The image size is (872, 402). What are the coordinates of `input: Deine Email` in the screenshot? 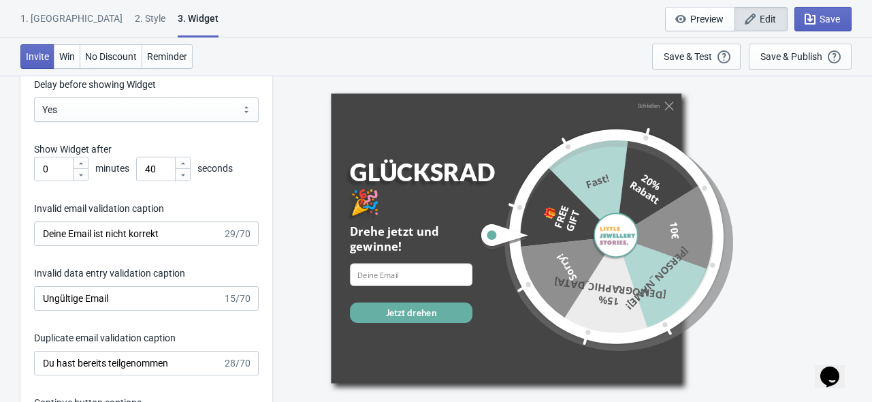 It's located at (411, 274).